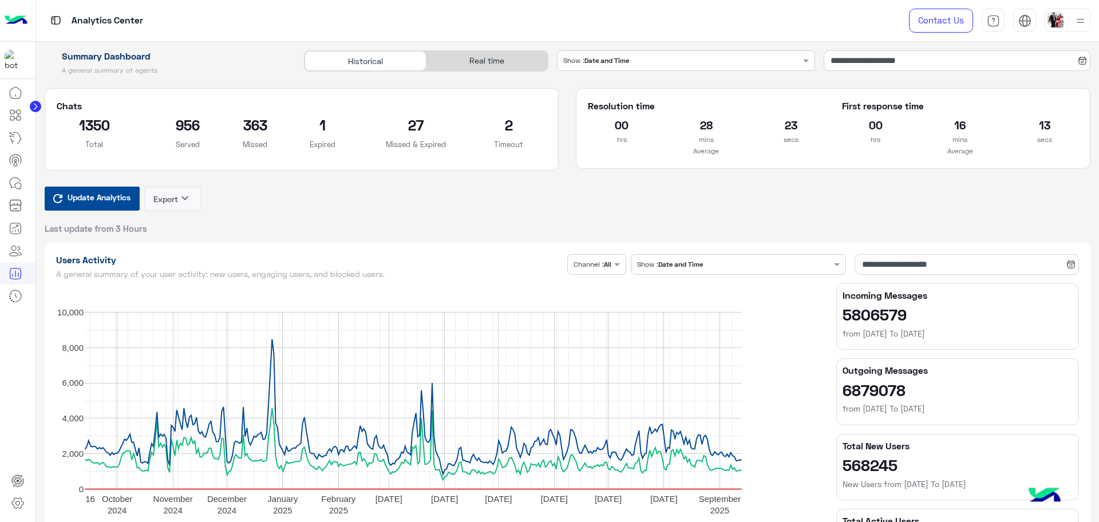 This screenshot has height=522, width=1099. Describe the element at coordinates (958, 295) in the screenshot. I see `h5: Incoming Messages` at that location.